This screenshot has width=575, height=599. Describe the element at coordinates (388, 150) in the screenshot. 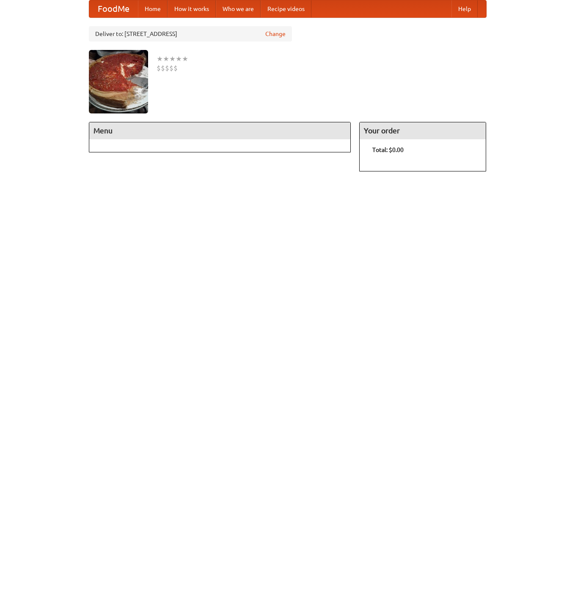

I see `b: Total: $0.00` at that location.